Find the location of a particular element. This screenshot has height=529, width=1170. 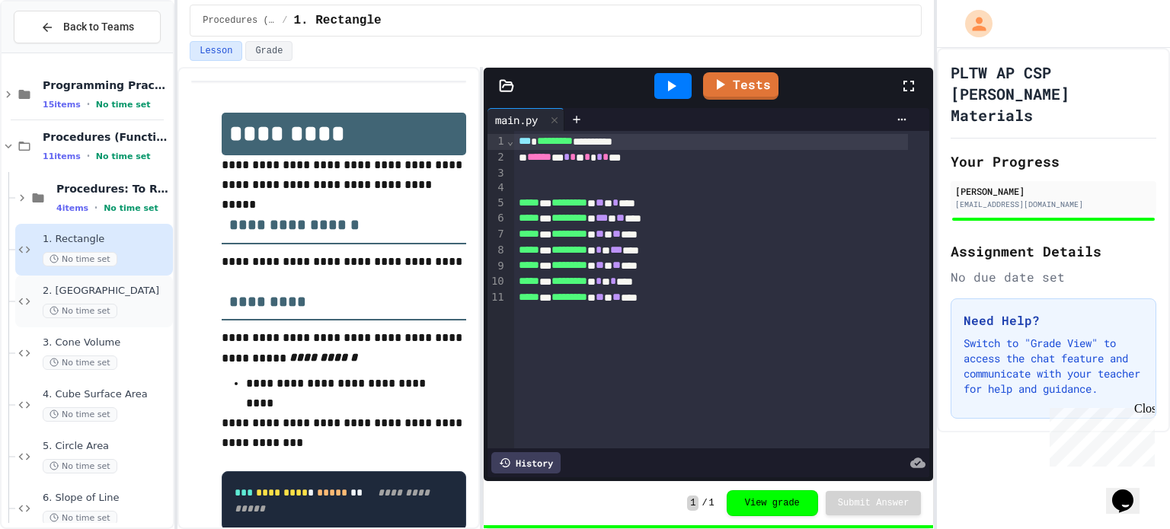

span: 15 items is located at coordinates (62, 104).